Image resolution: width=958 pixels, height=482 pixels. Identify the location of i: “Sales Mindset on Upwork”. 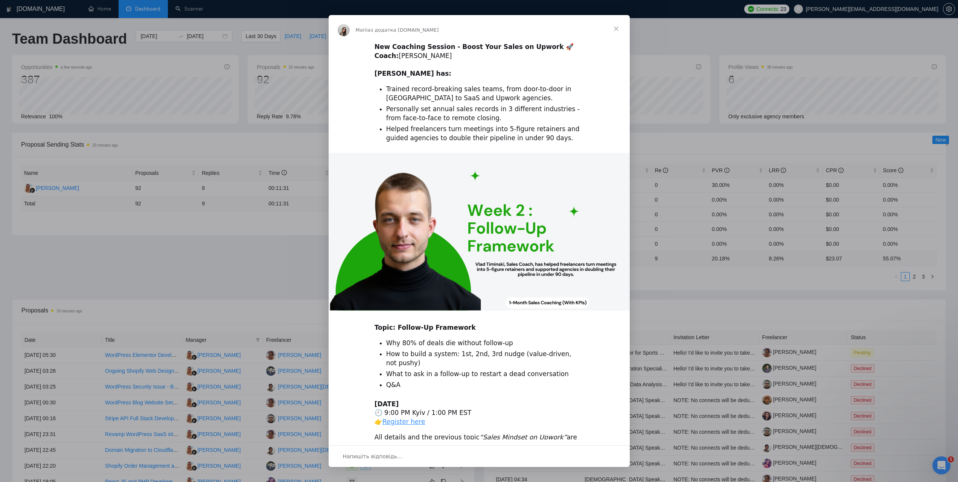
(523, 437).